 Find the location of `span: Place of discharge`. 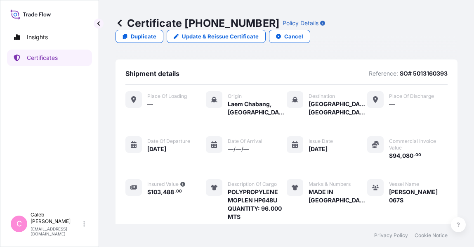

span: Place of discharge is located at coordinates (412, 96).